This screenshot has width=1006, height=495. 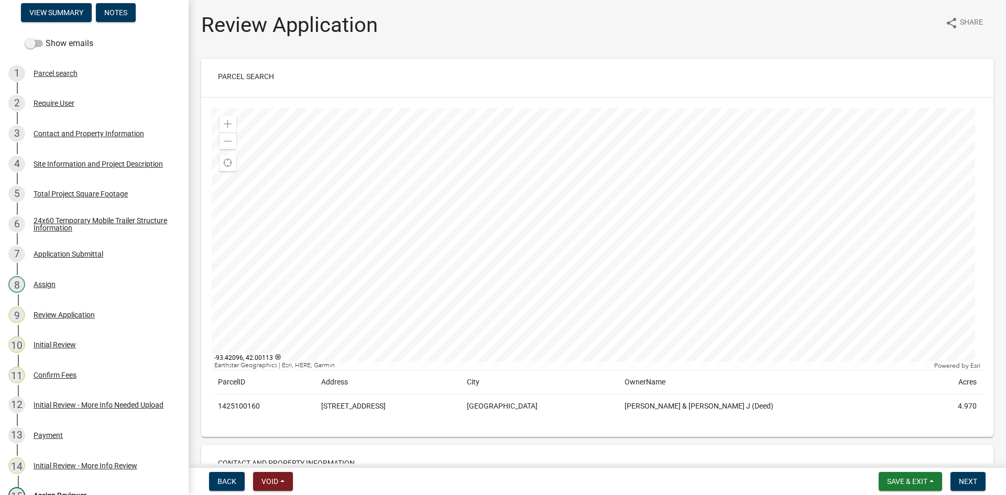 What do you see at coordinates (957, 366) in the screenshot?
I see `div: Powered by` at bounding box center [957, 366].